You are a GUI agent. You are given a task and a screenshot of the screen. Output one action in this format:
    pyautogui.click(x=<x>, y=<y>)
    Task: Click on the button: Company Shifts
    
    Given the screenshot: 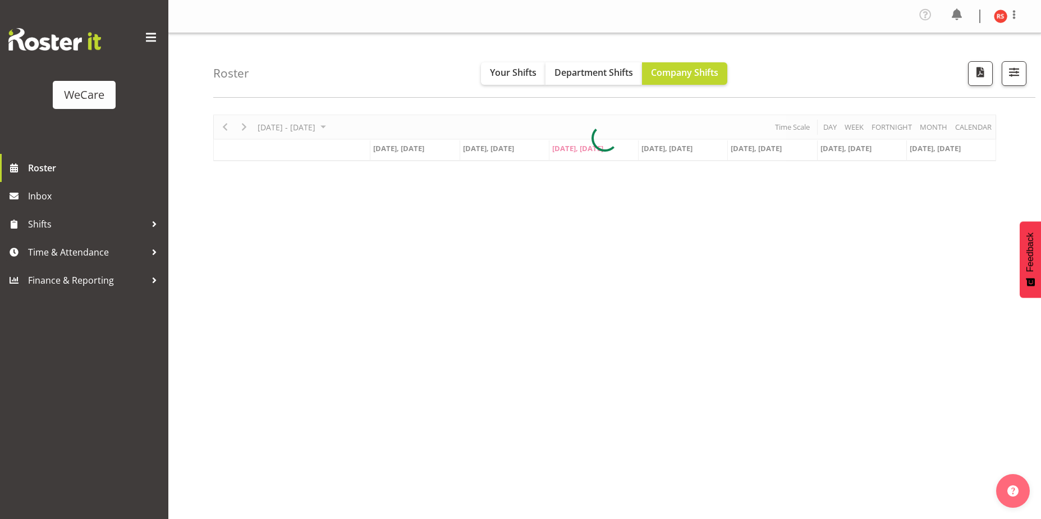 What is the action you would take?
    pyautogui.click(x=685, y=74)
    